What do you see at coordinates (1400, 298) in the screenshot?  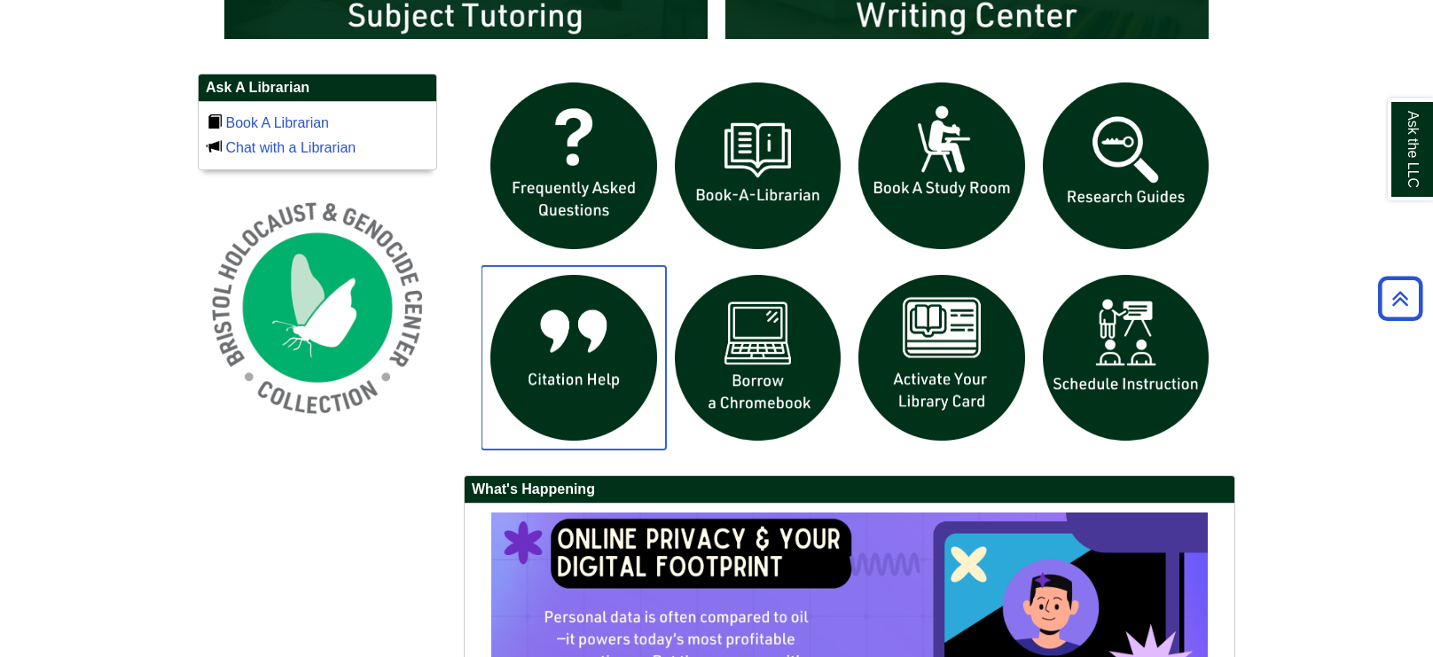 I see `a: Back to Top` at bounding box center [1400, 298].